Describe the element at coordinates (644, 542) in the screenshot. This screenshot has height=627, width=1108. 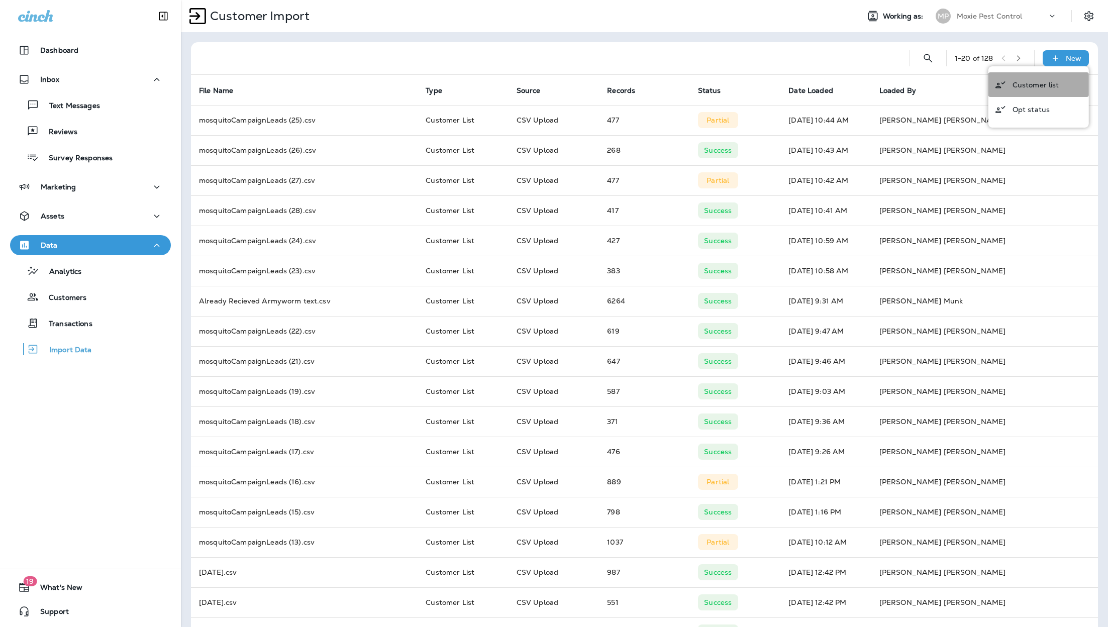
I see `td: 1037` at that location.